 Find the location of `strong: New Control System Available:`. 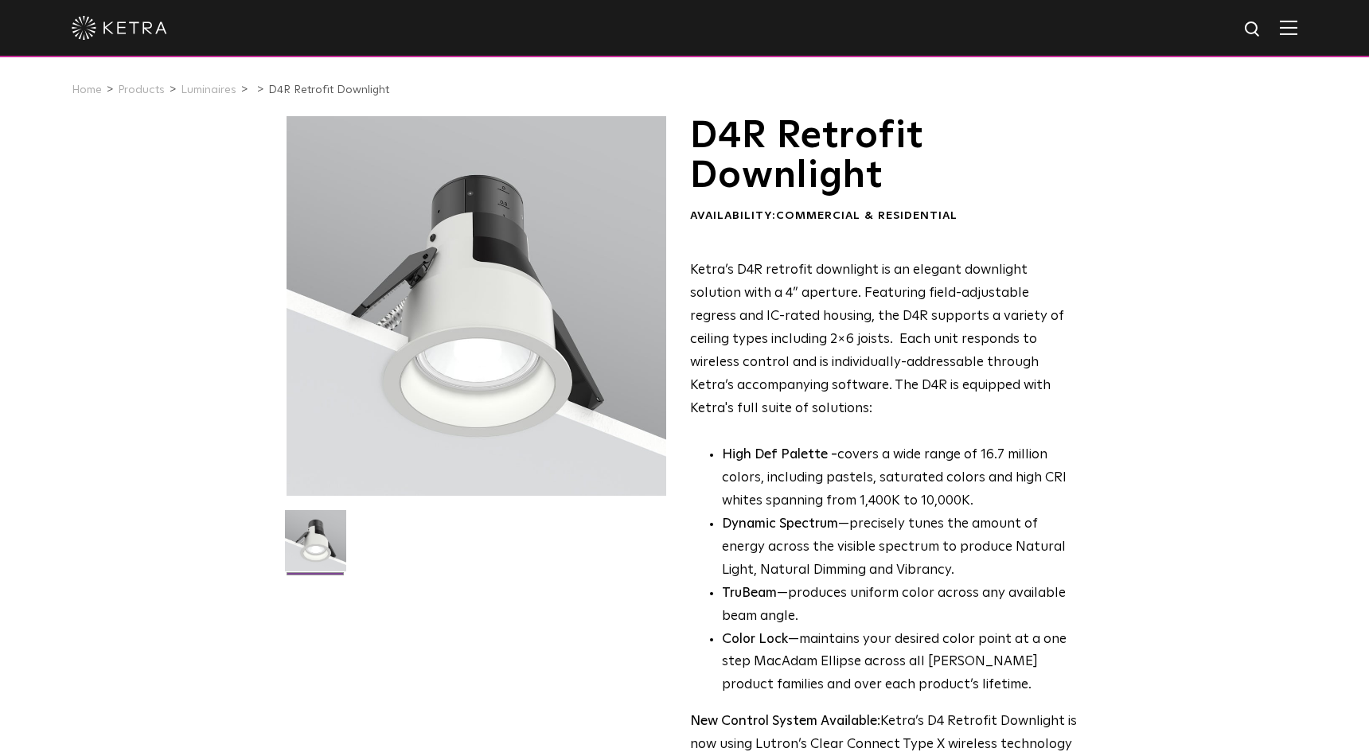

strong: New Control System Available: is located at coordinates (785, 721).